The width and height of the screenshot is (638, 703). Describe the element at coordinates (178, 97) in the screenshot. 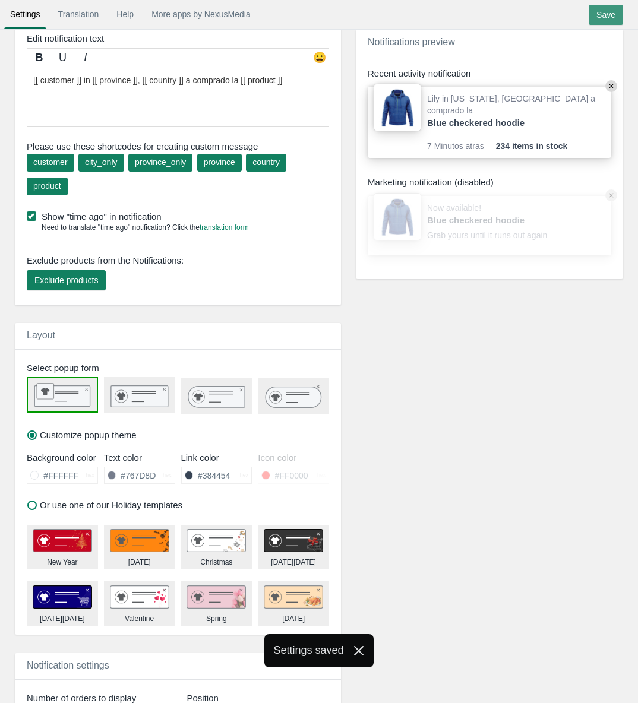

I see `textarea: [[ customer ]] in [[ province ]], [[ country ]] a comprado la [[ product ]]` at that location.